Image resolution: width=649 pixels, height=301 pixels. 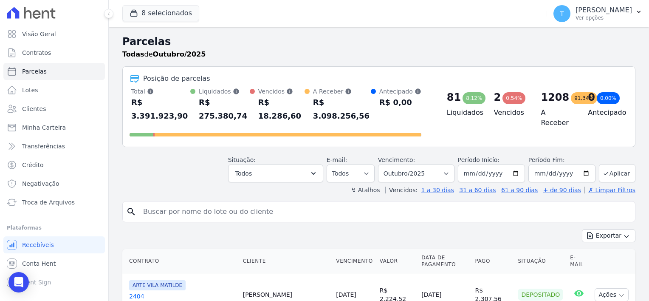 I want to click on button: Exportar, so click(x=609, y=235).